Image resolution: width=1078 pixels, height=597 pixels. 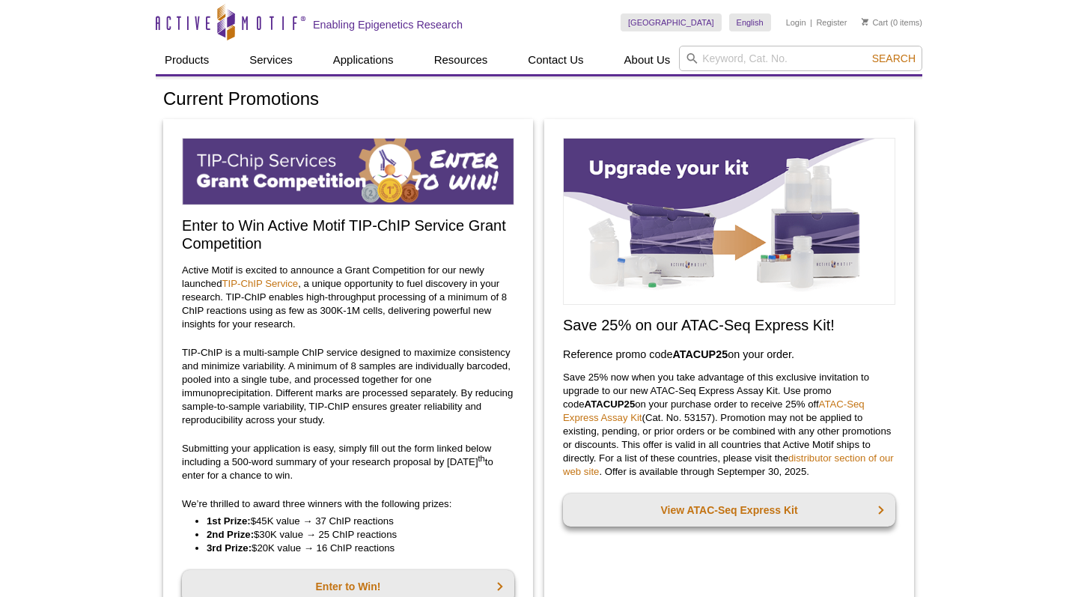 I want to click on a: TIP-ChIP Service, so click(x=260, y=283).